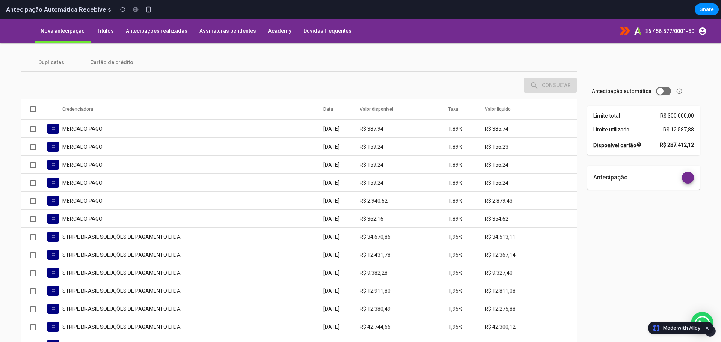 The image size is (721, 342). I want to click on mat-icon: search, so click(535, 67).